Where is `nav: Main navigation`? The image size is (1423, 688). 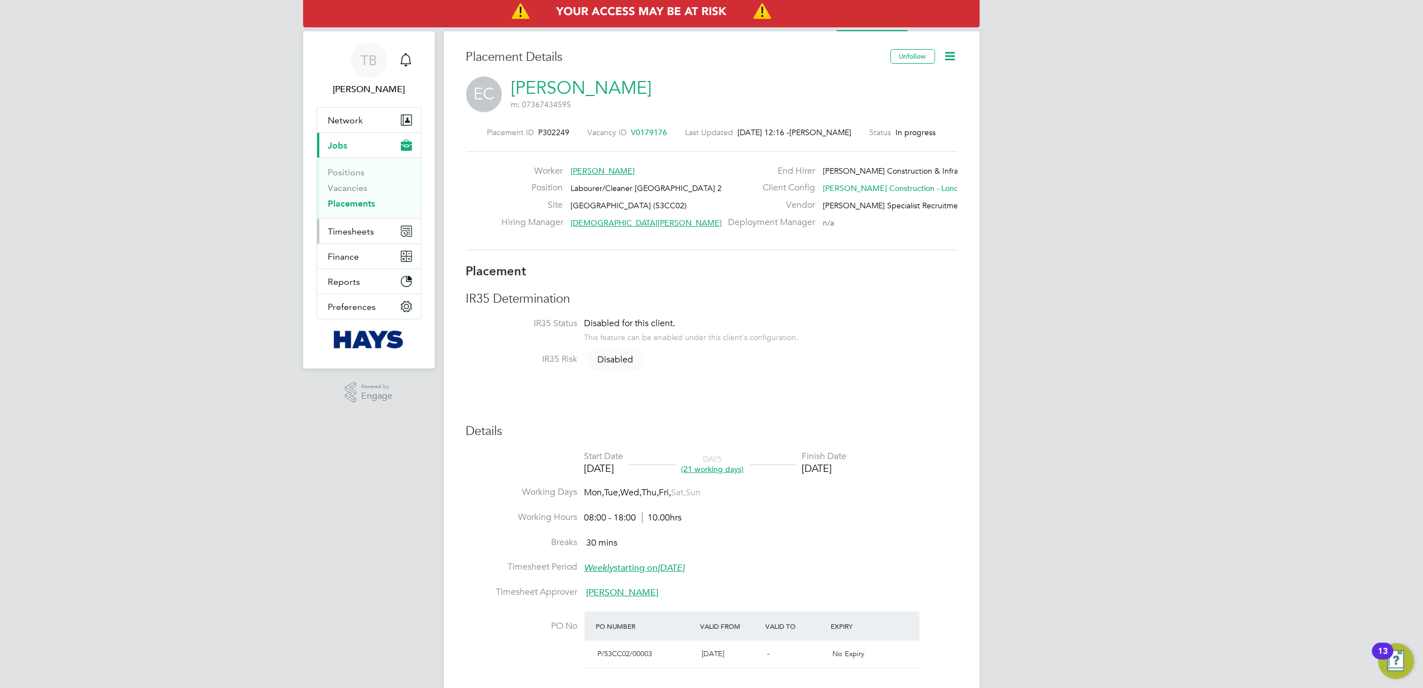
nav: Main navigation is located at coordinates (369, 200).